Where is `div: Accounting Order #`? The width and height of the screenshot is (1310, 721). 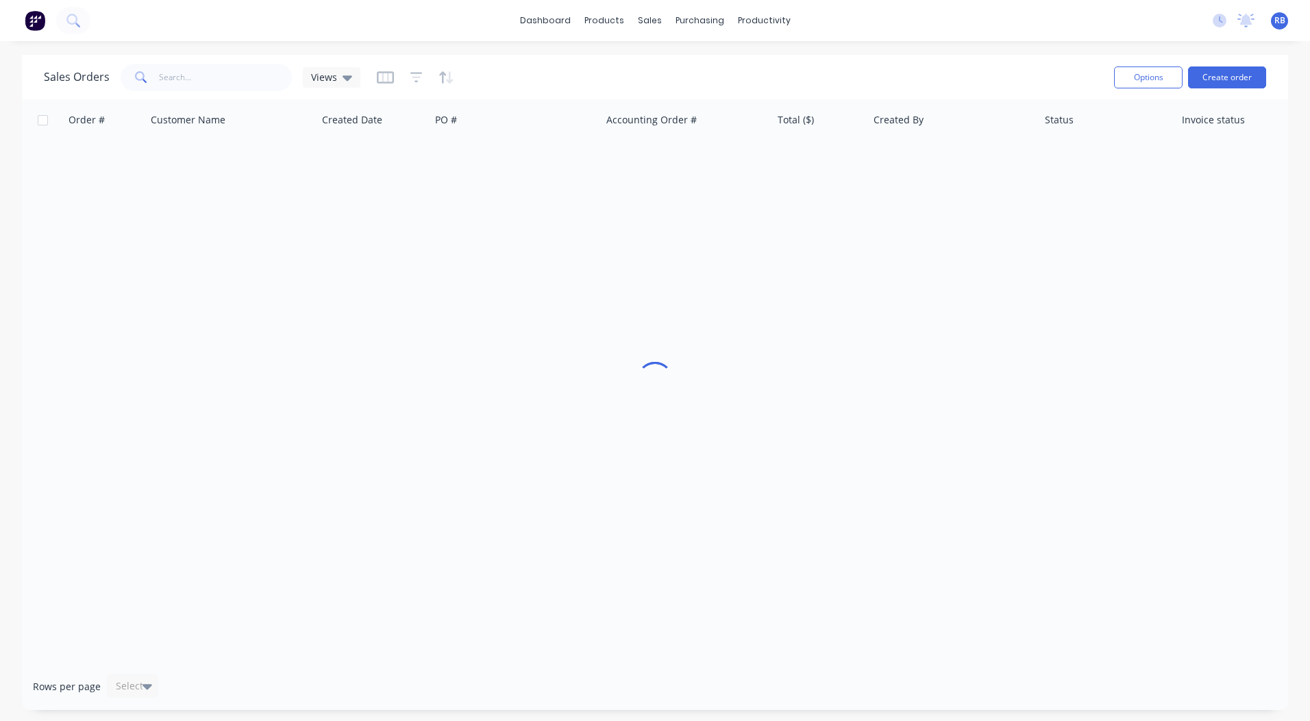 div: Accounting Order # is located at coordinates (651, 120).